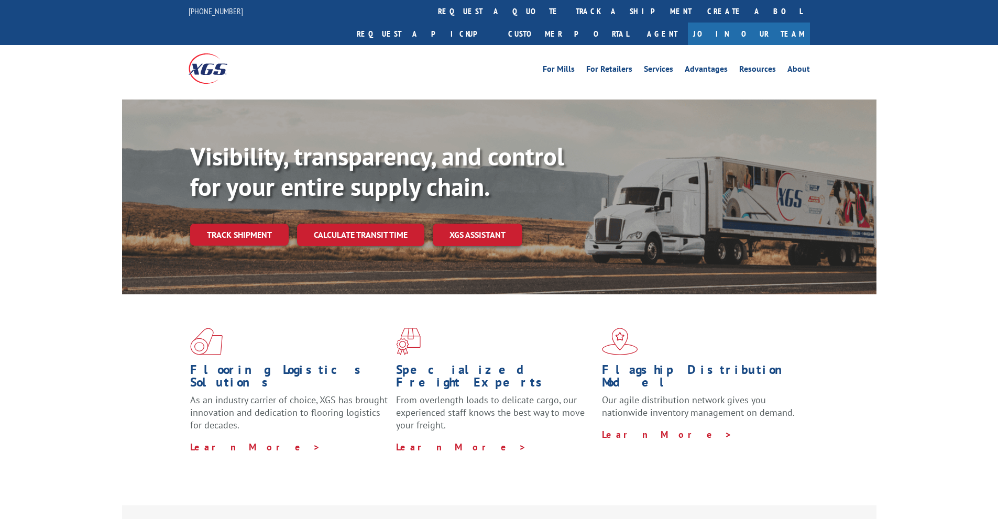 Image resolution: width=998 pixels, height=519 pixels. I want to click on a: Join Our Team, so click(749, 34).